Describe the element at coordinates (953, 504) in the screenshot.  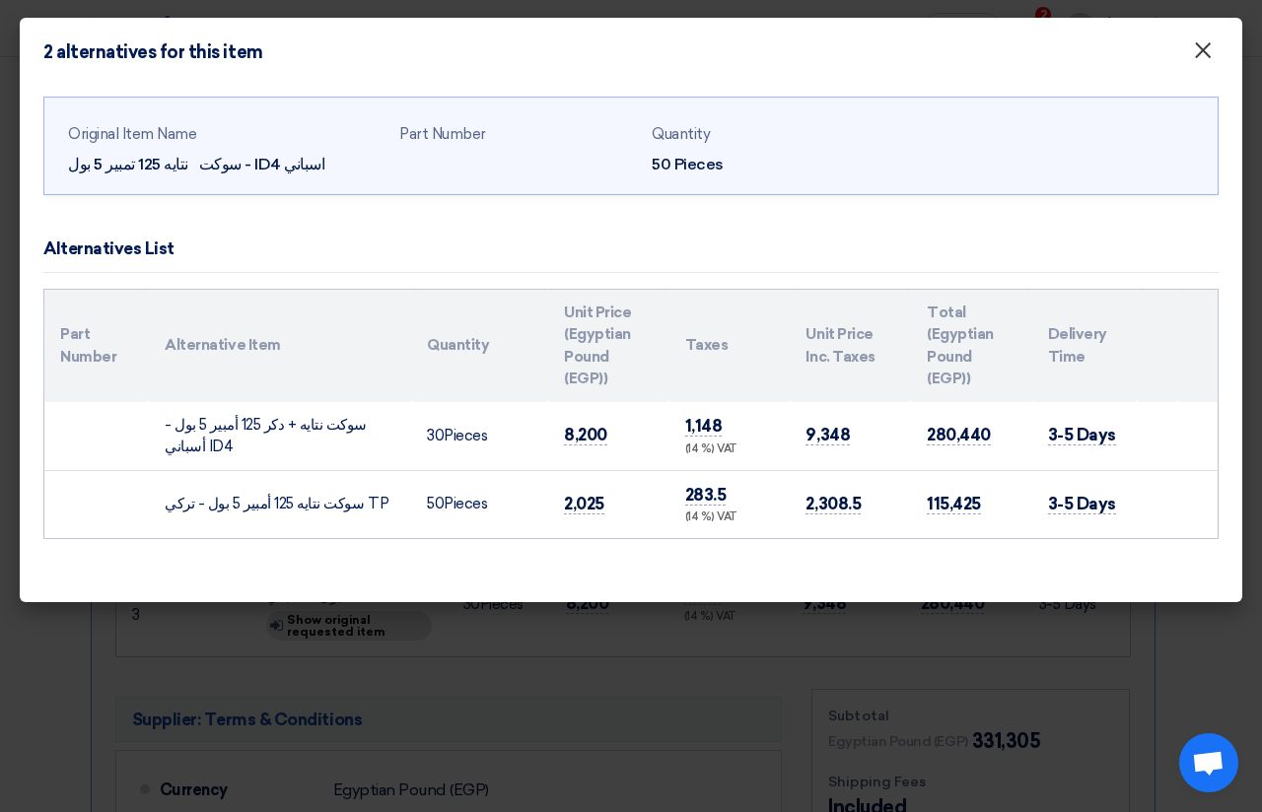
I see `span: 115,425` at that location.